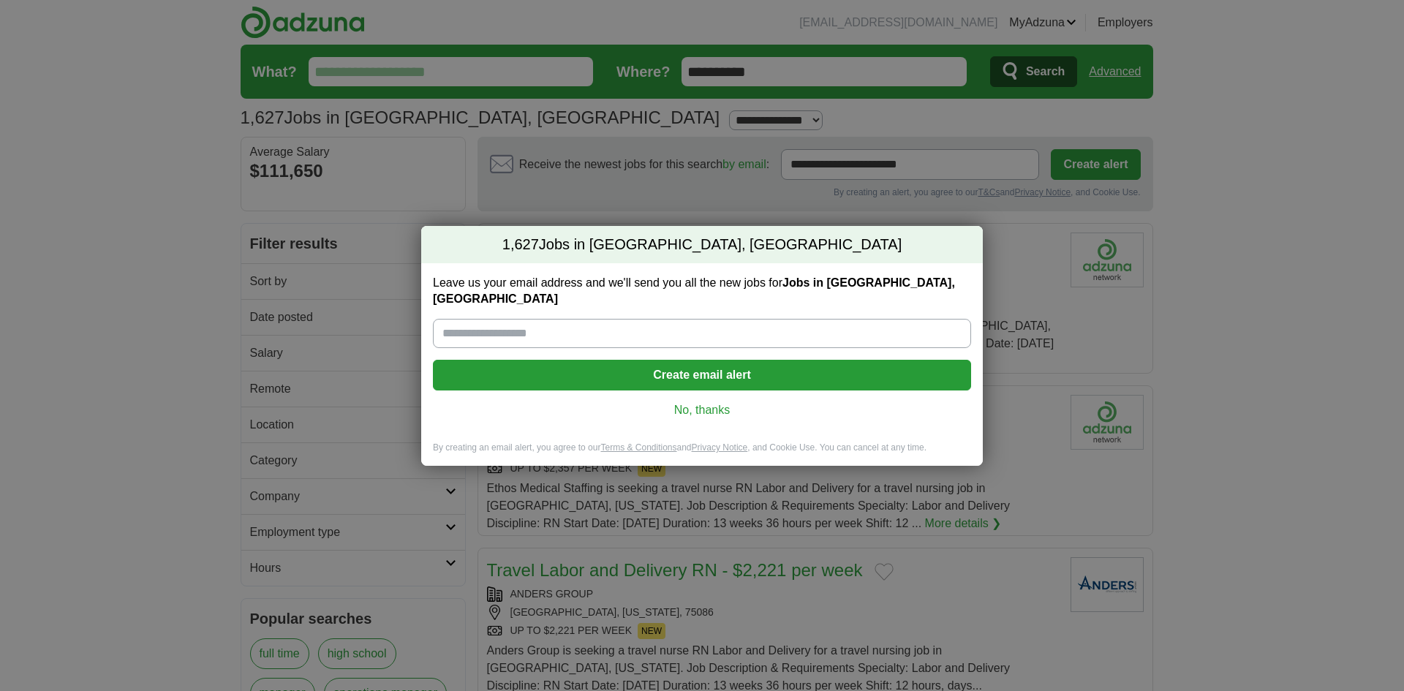  What do you see at coordinates (638, 447) in the screenshot?
I see `a: Terms & Conditions` at bounding box center [638, 447].